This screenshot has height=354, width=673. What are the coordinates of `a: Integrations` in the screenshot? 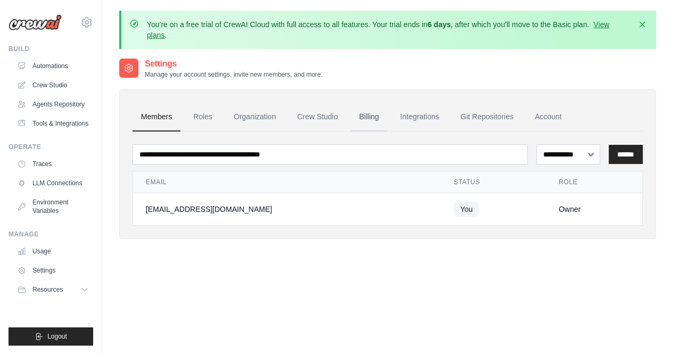 It's located at (419, 117).